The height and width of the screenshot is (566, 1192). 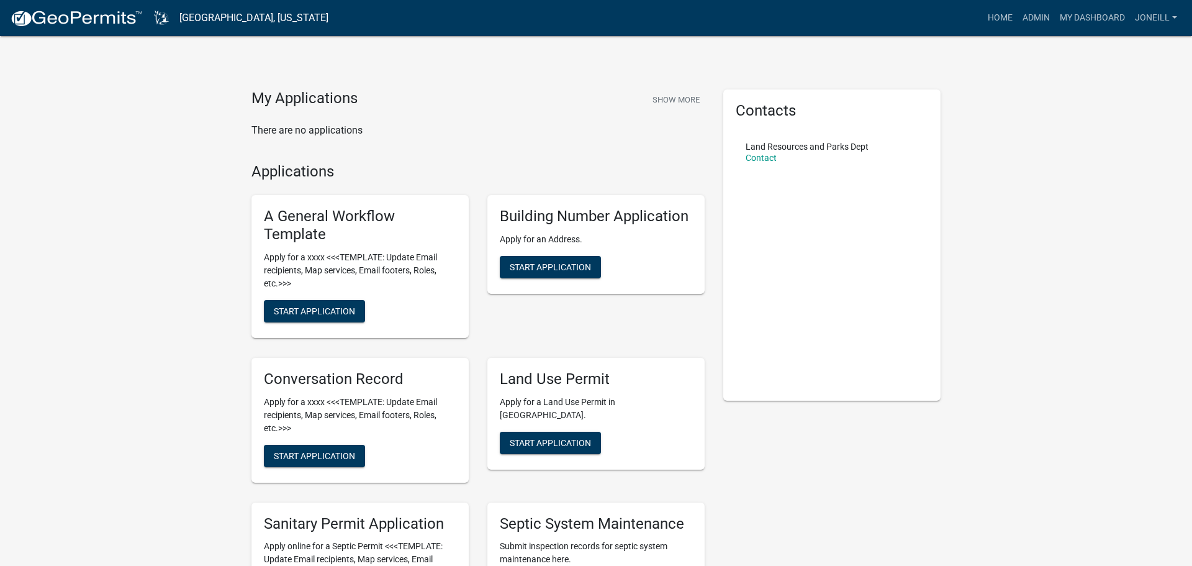 What do you see at coordinates (1036, 18) in the screenshot?
I see `a: Admin` at bounding box center [1036, 18].